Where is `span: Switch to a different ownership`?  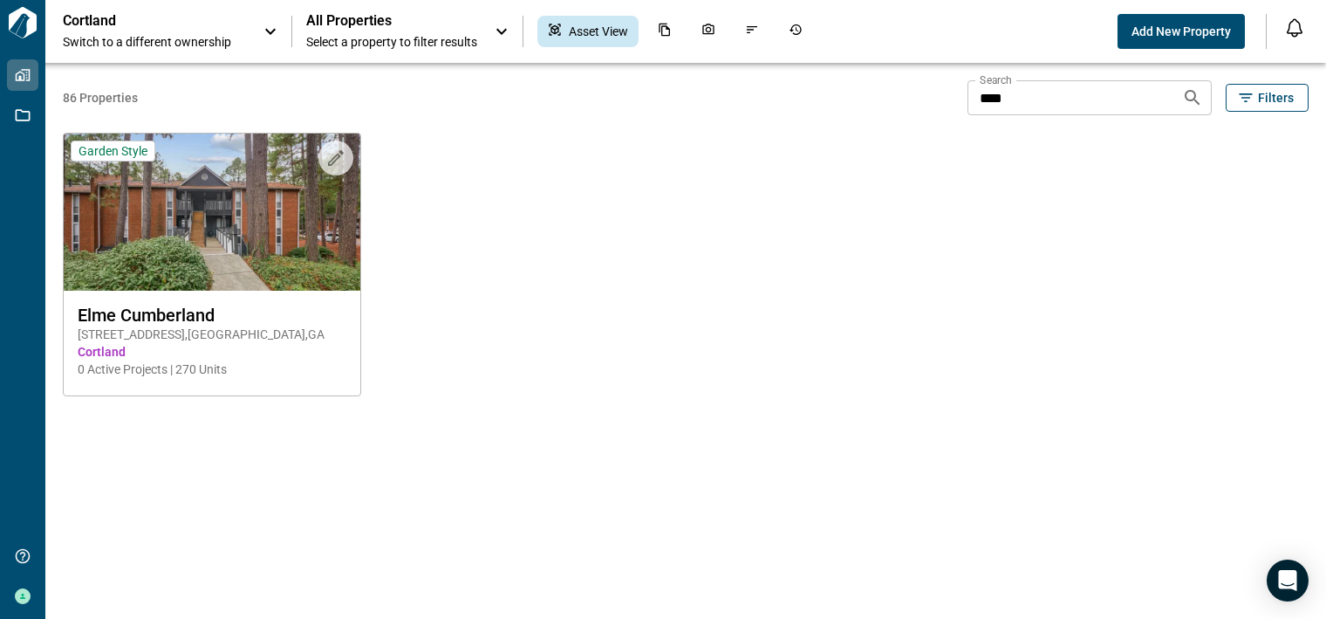 span: Switch to a different ownership is located at coordinates (154, 42).